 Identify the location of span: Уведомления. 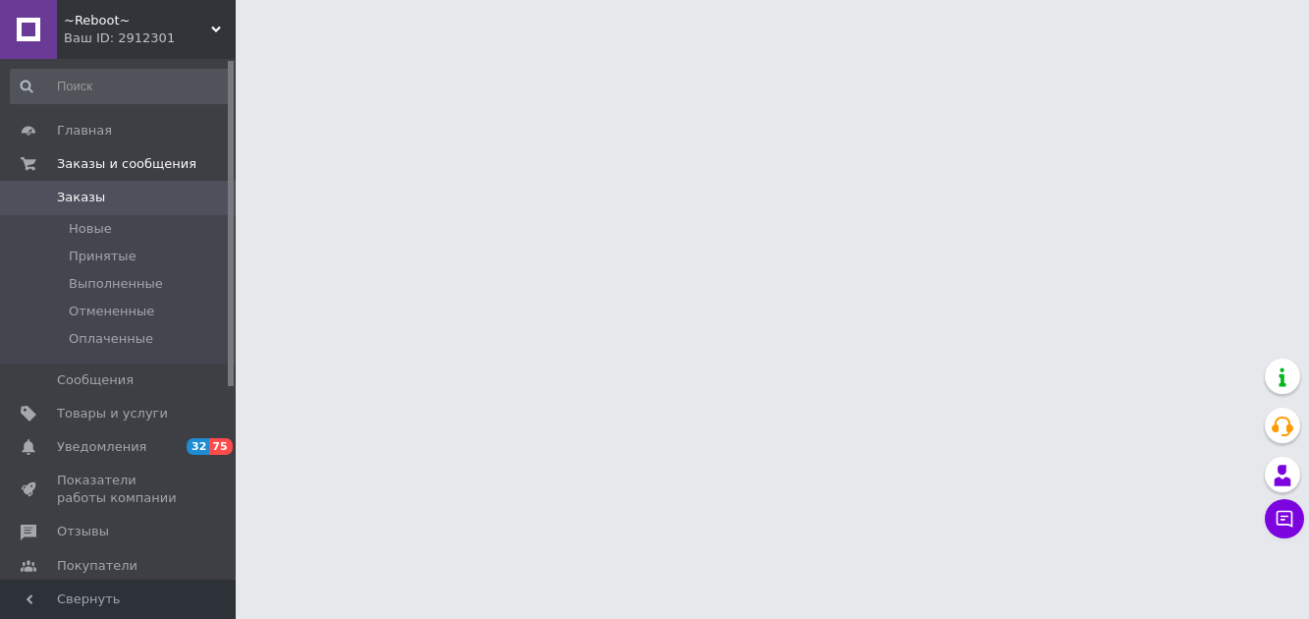
(101, 447).